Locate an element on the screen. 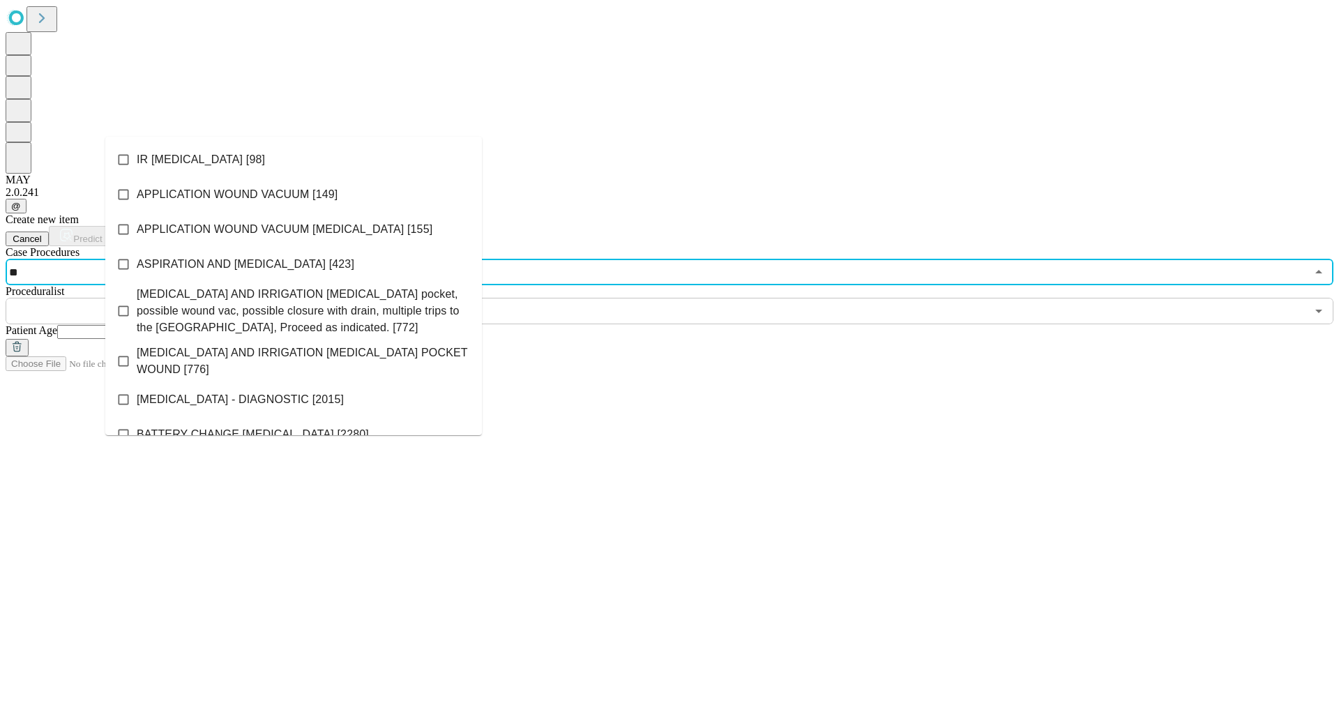  div: 2.0.241 is located at coordinates (670, 193).